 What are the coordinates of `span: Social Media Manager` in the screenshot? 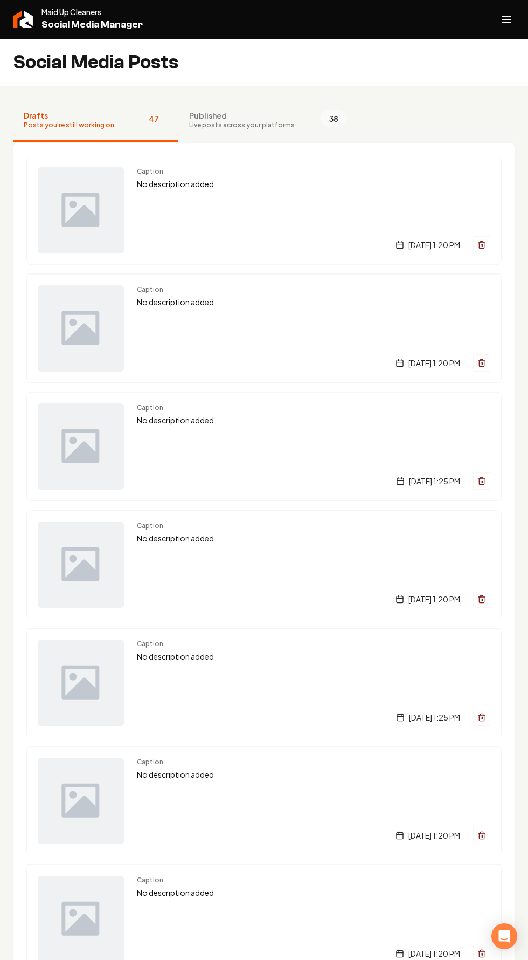 It's located at (92, 25).